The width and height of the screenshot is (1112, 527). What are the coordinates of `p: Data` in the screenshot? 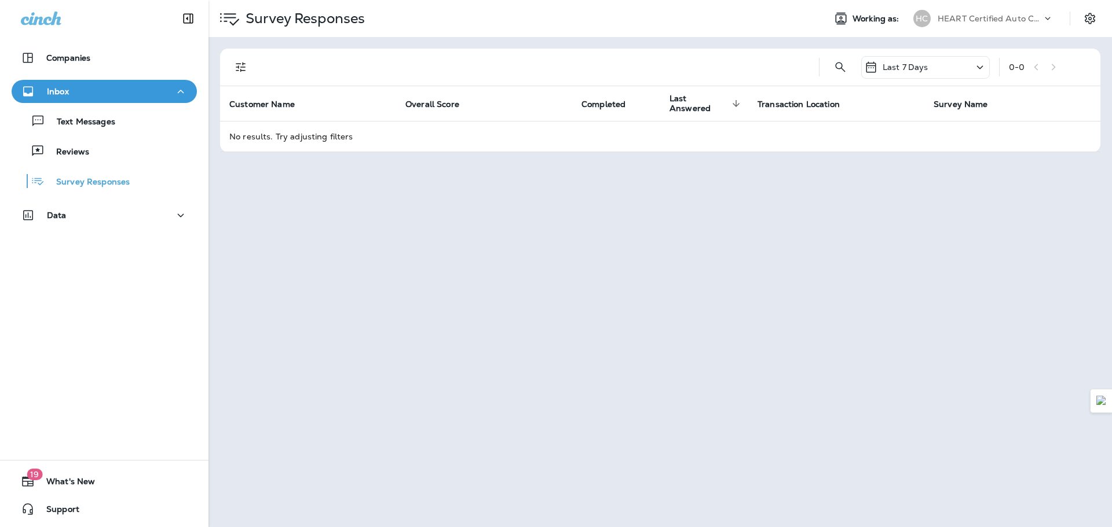 It's located at (57, 215).